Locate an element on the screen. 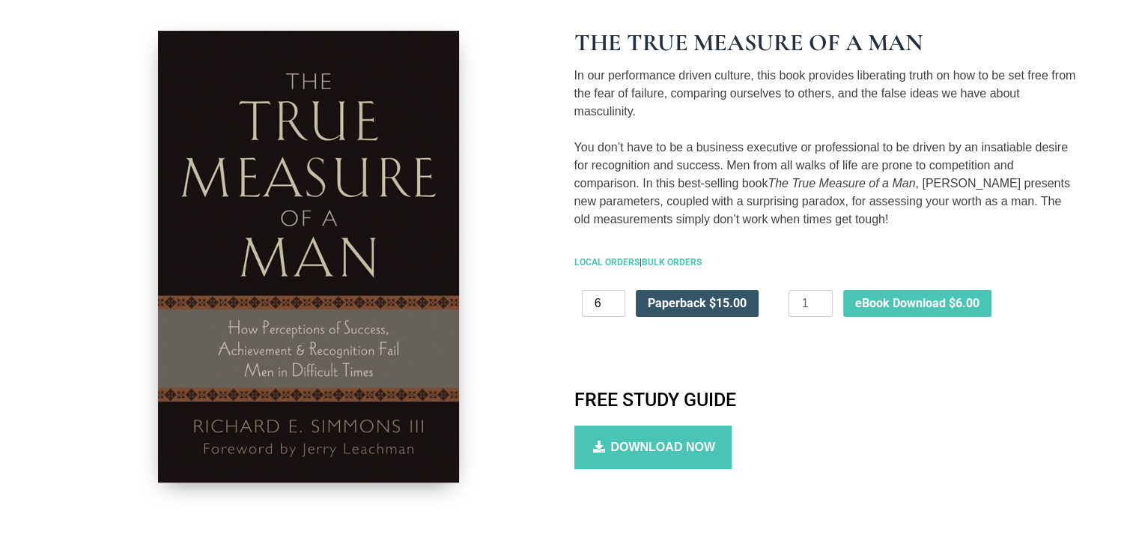 This screenshot has height=553, width=1133. span: You don’t have to be a business executive or professional to be driven by an insatiable desire fo... is located at coordinates (822, 183).